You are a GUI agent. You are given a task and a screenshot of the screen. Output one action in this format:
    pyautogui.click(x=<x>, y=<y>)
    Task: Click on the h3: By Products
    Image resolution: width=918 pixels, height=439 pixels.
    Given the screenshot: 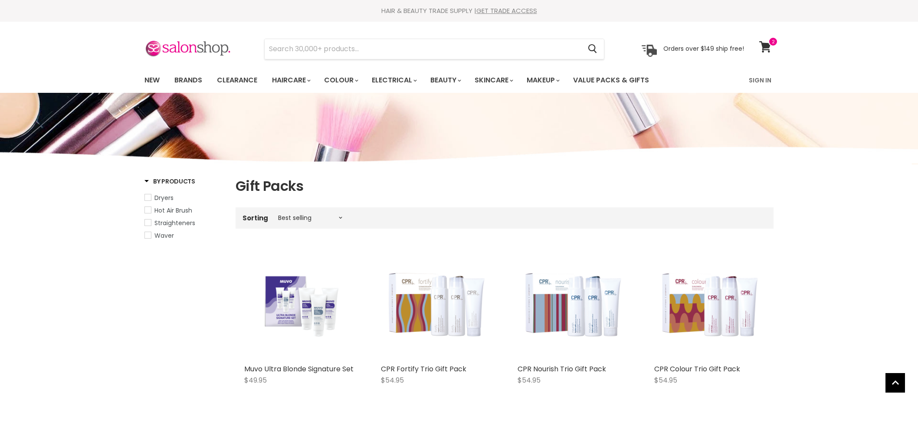 What is the action you would take?
    pyautogui.click(x=170, y=181)
    